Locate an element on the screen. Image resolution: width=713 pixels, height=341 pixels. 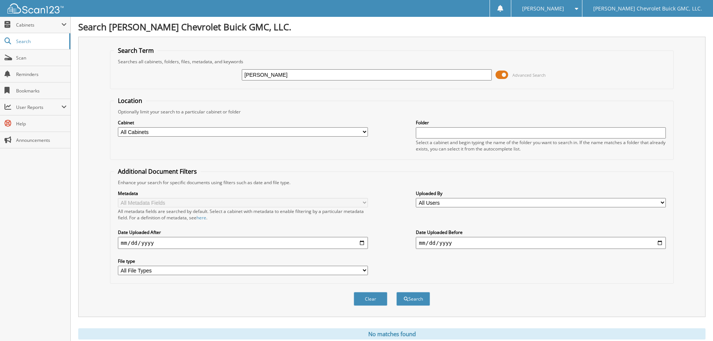
label: Cabinet is located at coordinates (243, 122).